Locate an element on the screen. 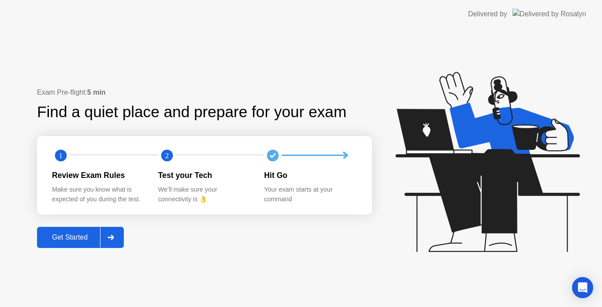  div: We’ll make sure your connectivity is 👌 is located at coordinates (204, 194).